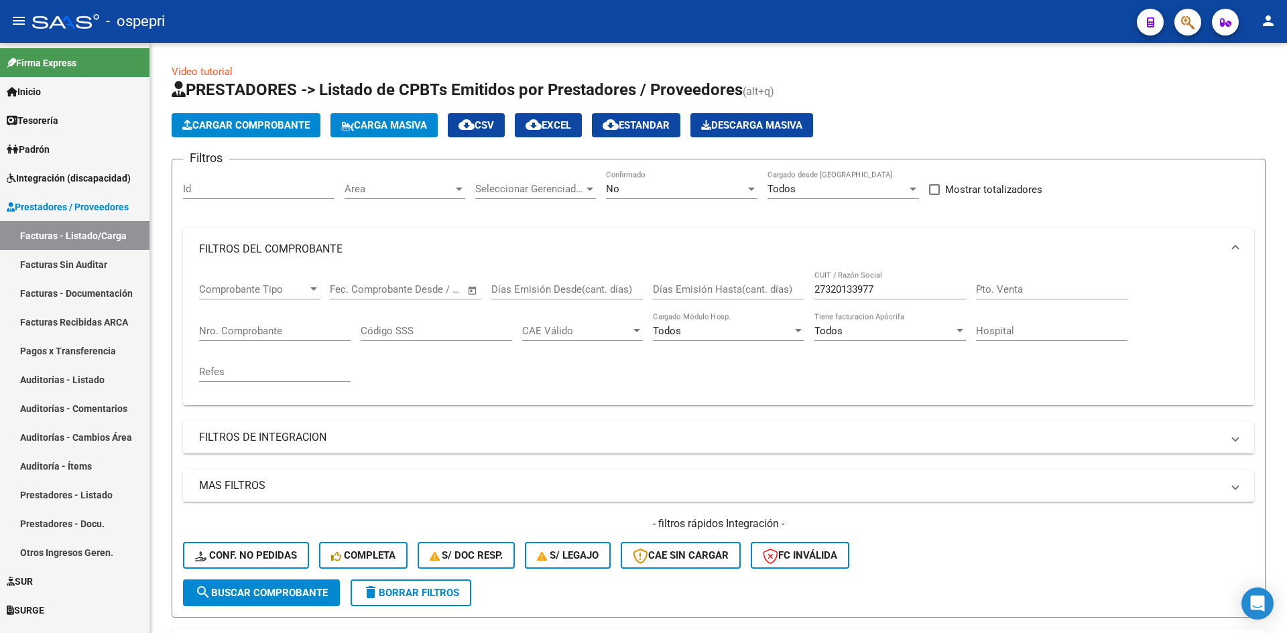 This screenshot has height=633, width=1287. Describe the element at coordinates (135, 21) in the screenshot. I see `span: - ospepri` at that location.